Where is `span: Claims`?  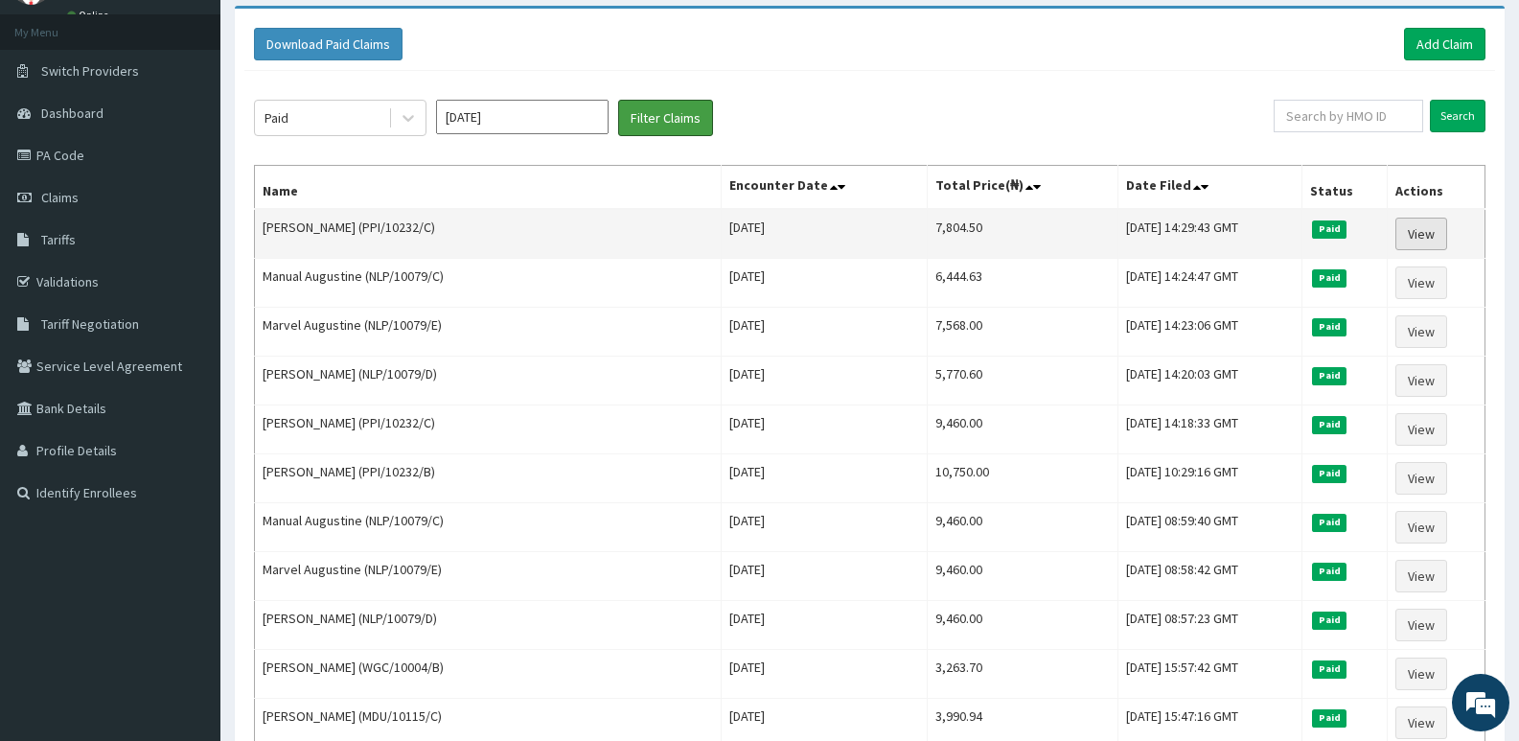 span: Claims is located at coordinates (59, 197).